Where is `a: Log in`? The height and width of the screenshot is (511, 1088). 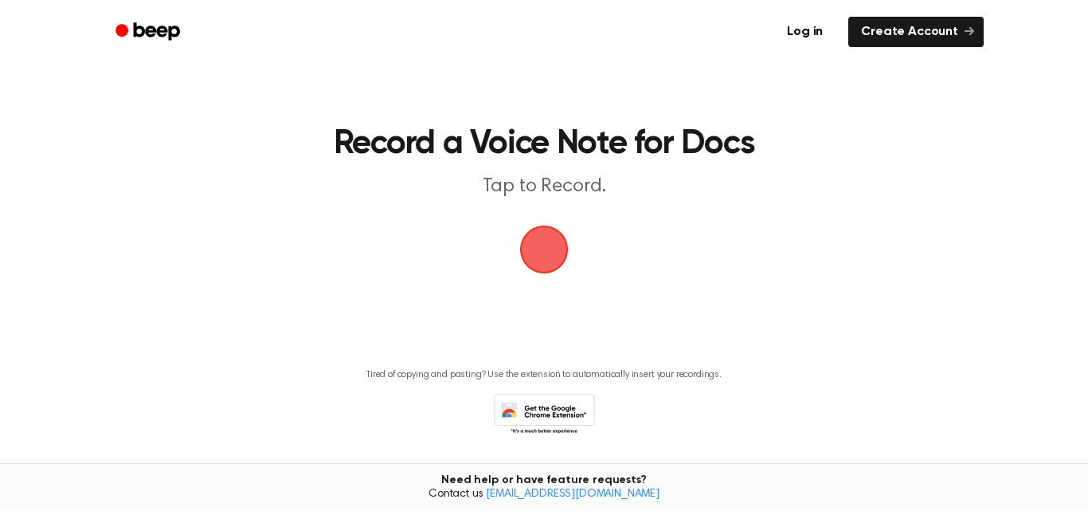 a: Log in is located at coordinates (805, 32).